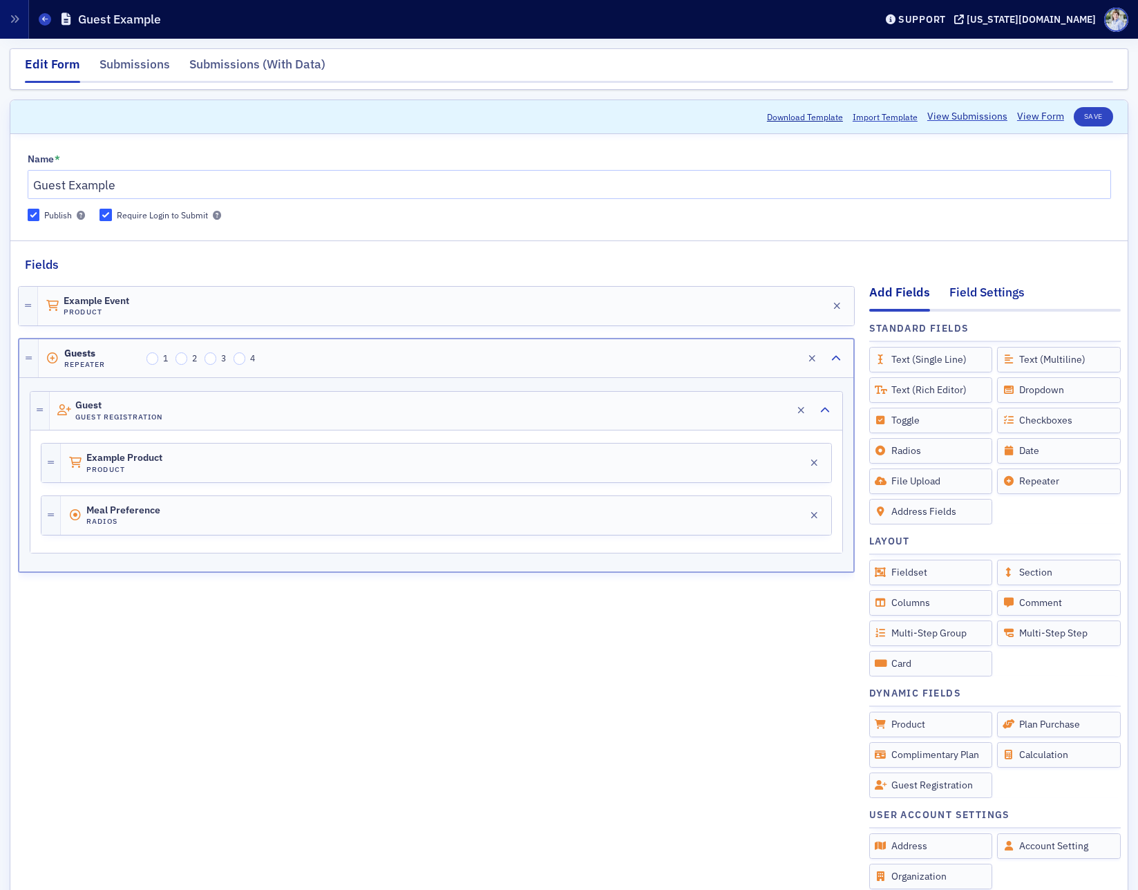  Describe the element at coordinates (58, 215) in the screenshot. I see `div: Publish` at that location.